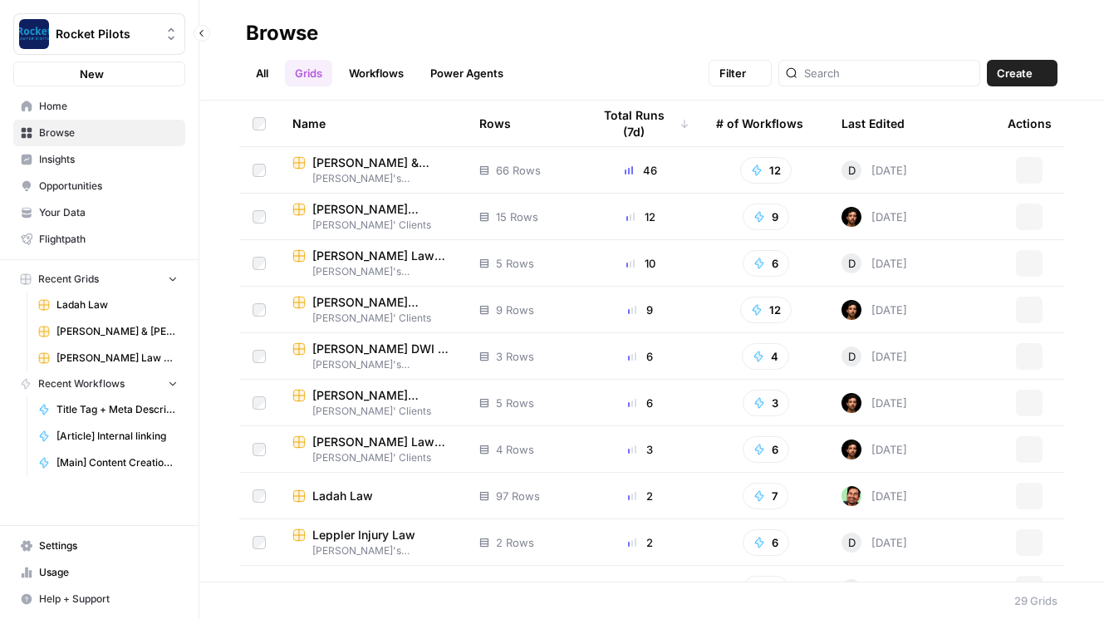 The height and width of the screenshot is (619, 1104). I want to click on a: Browse, so click(99, 133).